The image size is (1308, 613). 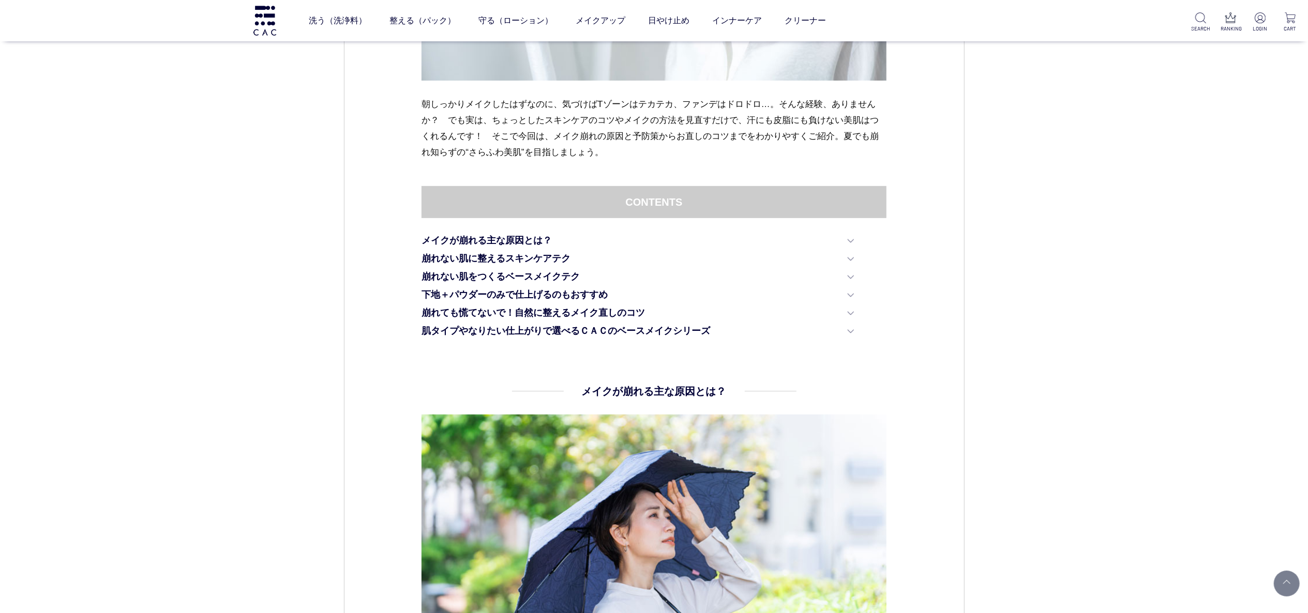 I want to click on a: 崩れない肌をつくるベースメイクテク, so click(x=638, y=277).